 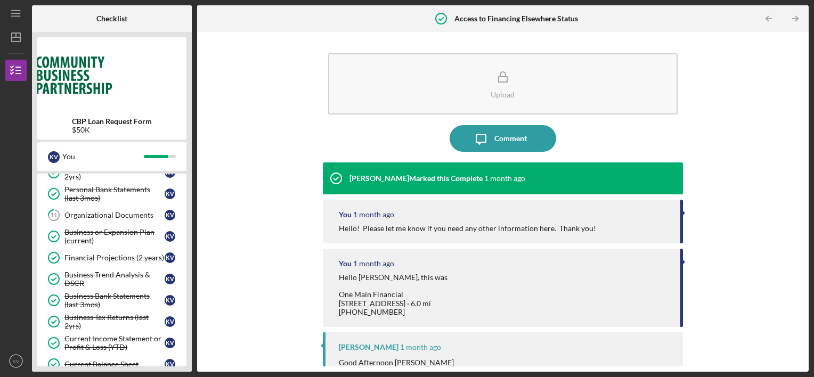 I want to click on div: Organizational Documents, so click(x=115, y=215).